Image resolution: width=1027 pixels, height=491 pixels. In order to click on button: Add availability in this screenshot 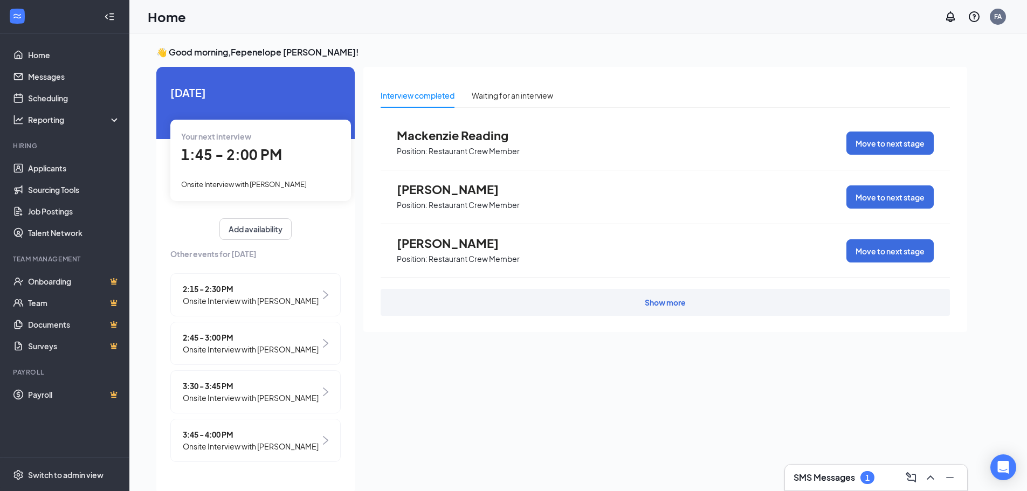, I will do `click(255, 229)`.